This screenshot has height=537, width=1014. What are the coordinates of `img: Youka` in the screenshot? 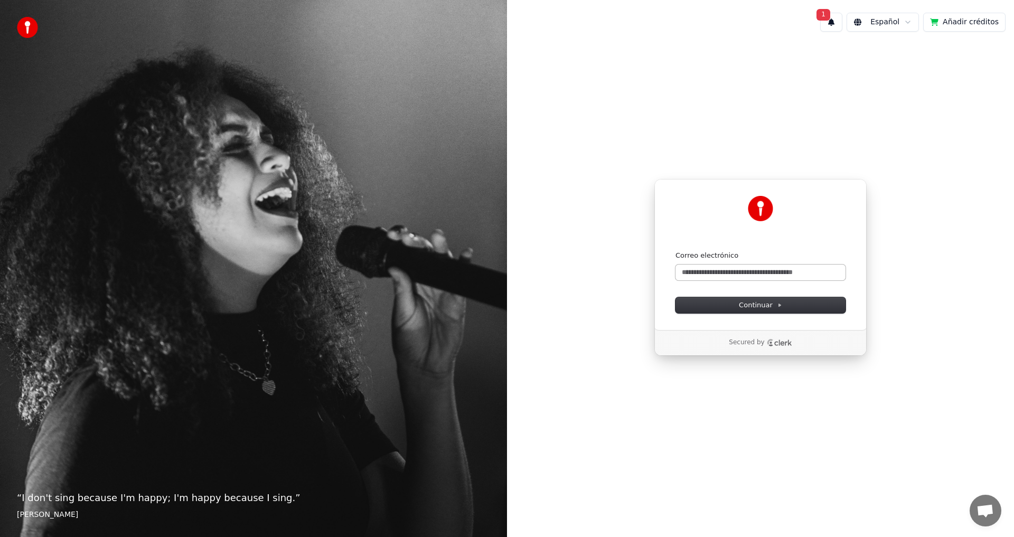 It's located at (760, 209).